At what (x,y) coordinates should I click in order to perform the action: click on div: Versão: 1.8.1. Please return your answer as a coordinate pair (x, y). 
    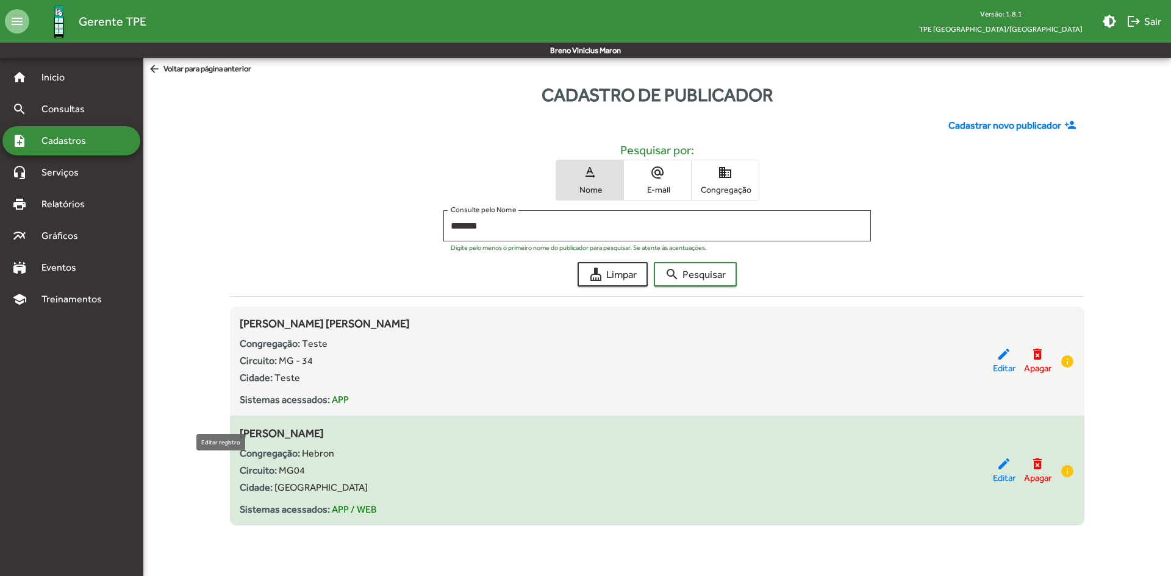
    Looking at the image, I should click on (1001, 13).